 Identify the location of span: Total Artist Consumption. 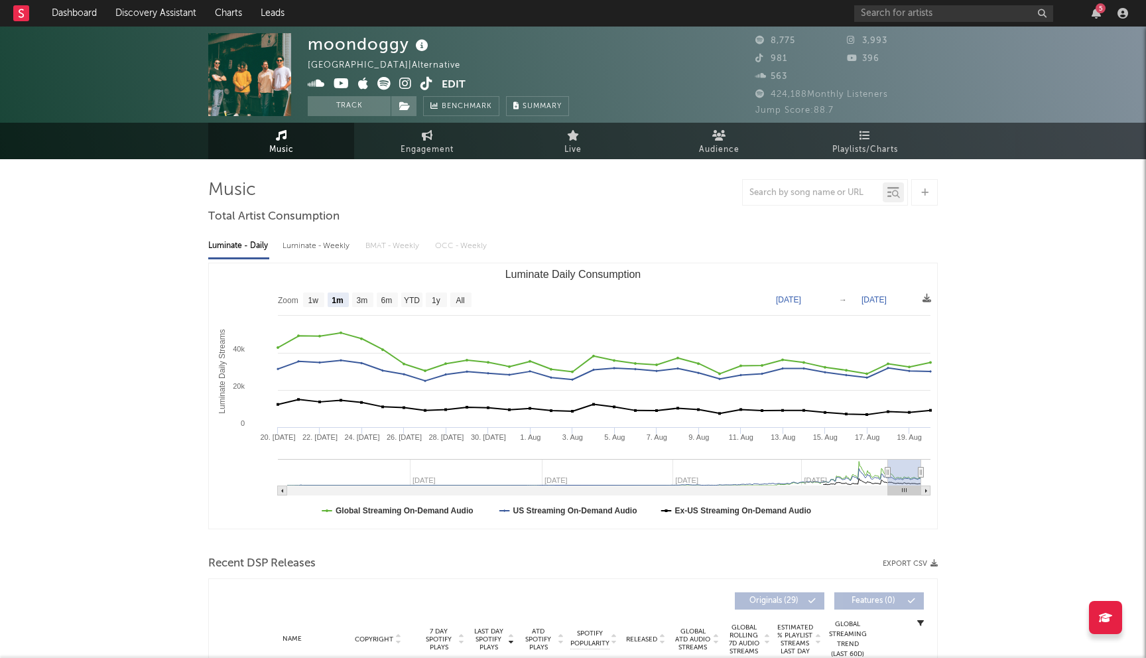
(274, 217).